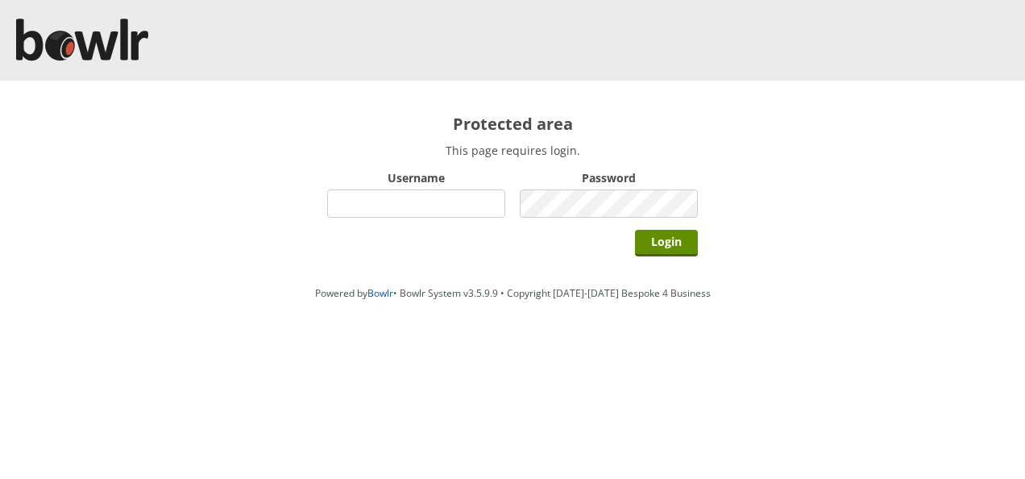  I want to click on p: This page requires login., so click(512, 150).